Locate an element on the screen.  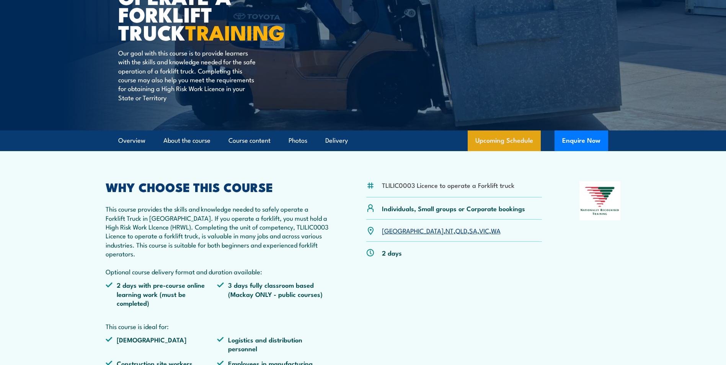
a: Upcoming Schedule is located at coordinates (504, 141).